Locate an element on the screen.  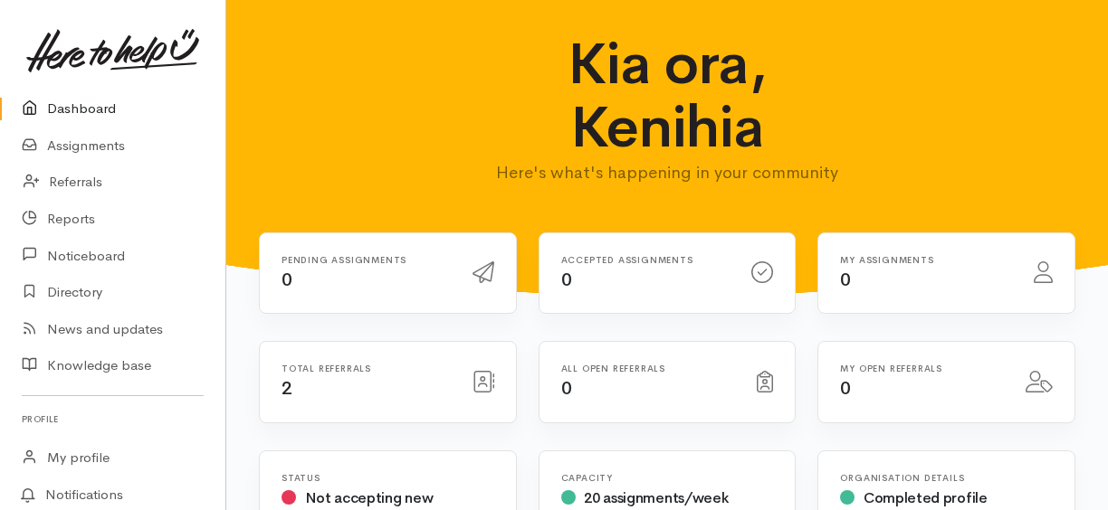
h6: Accepted assignments is located at coordinates (645, 260).